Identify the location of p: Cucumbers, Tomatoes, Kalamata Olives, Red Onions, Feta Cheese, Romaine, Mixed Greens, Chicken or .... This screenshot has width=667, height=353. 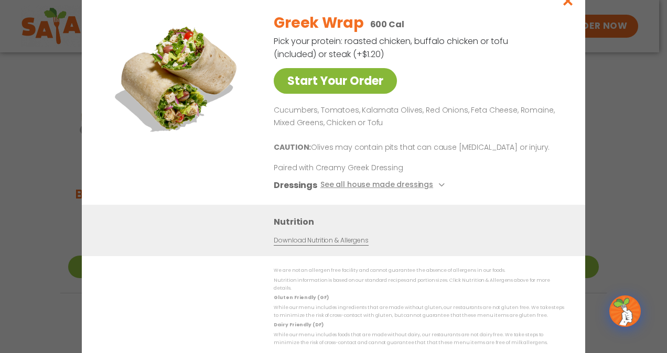
(417, 117).